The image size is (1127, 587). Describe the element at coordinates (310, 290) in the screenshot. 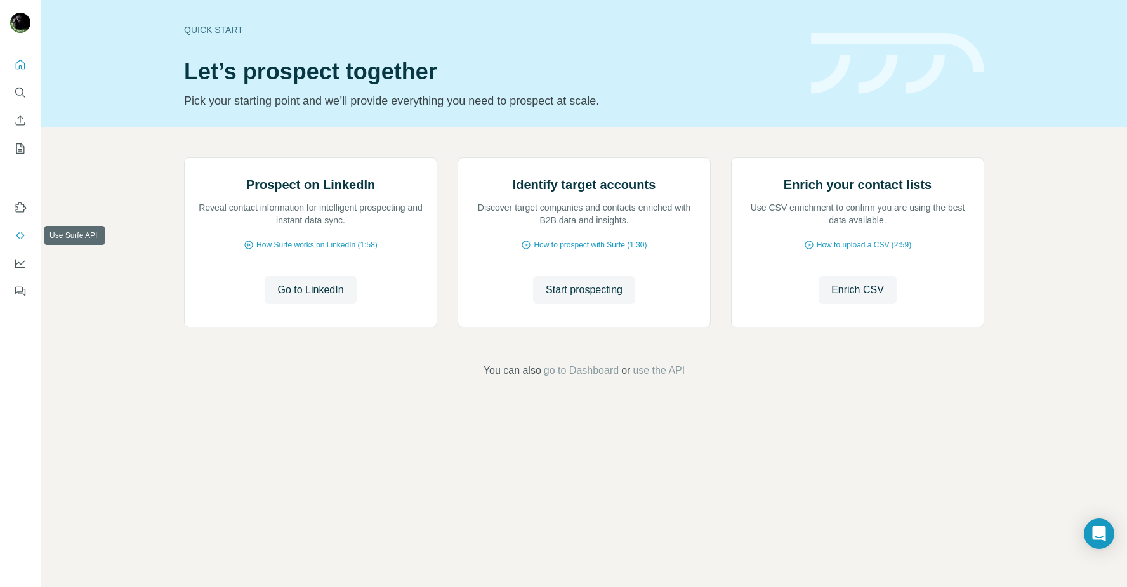

I see `button: Go to LinkedIn` at that location.